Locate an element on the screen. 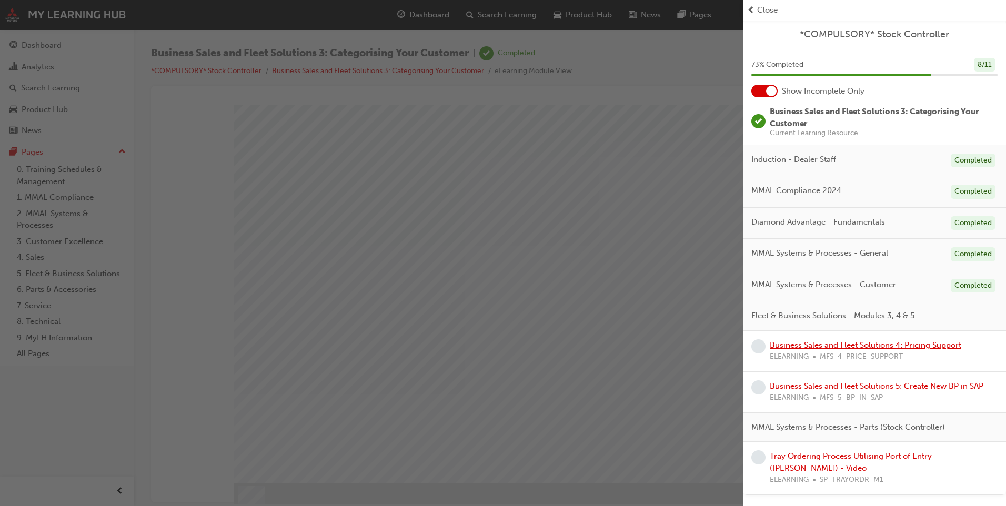 This screenshot has width=1006, height=506. span: Current Learning Resource is located at coordinates (883, 133).